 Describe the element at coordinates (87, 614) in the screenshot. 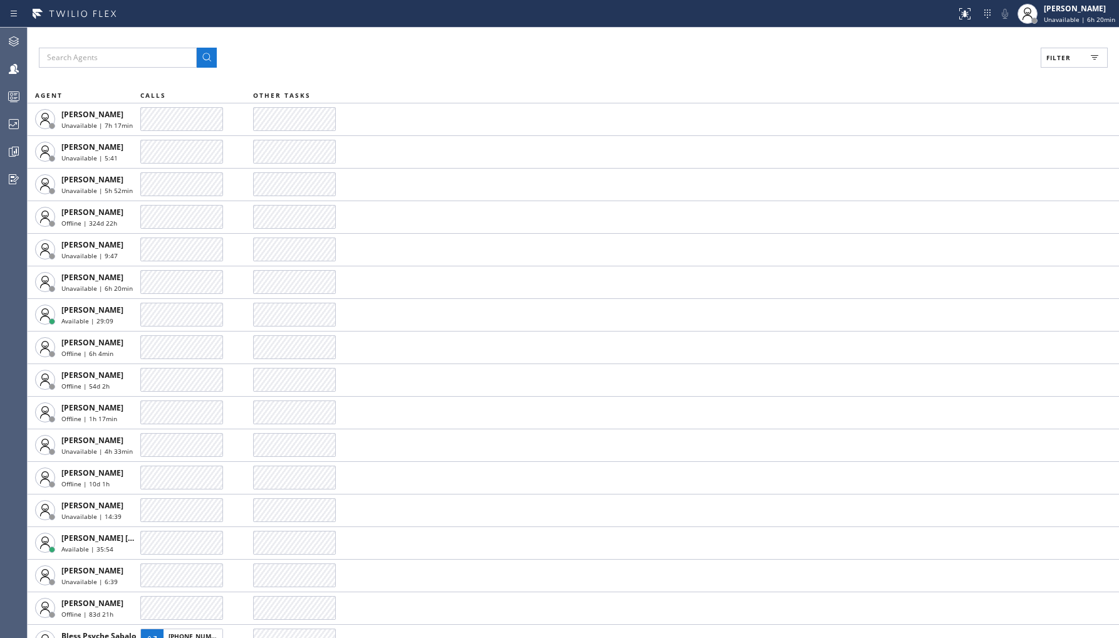

I see `span: Offline | 83d 21h` at that location.